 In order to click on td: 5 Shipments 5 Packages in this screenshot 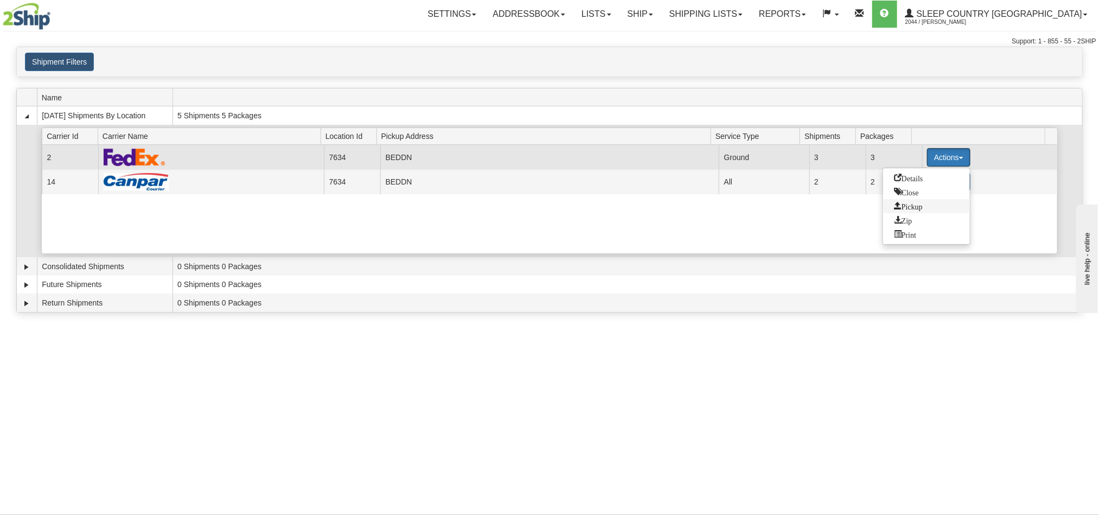, I will do `click(627, 116)`.